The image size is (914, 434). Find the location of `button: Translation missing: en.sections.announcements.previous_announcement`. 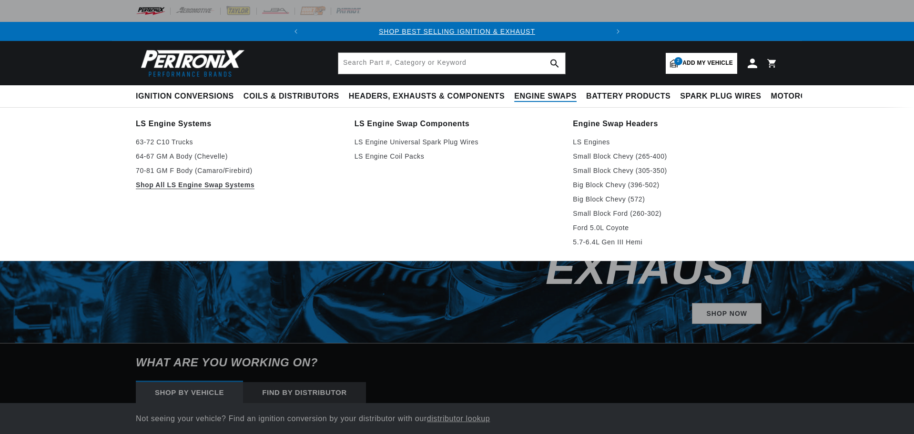

button: Translation missing: en.sections.announcements.previous_announcement is located at coordinates (296, 31).